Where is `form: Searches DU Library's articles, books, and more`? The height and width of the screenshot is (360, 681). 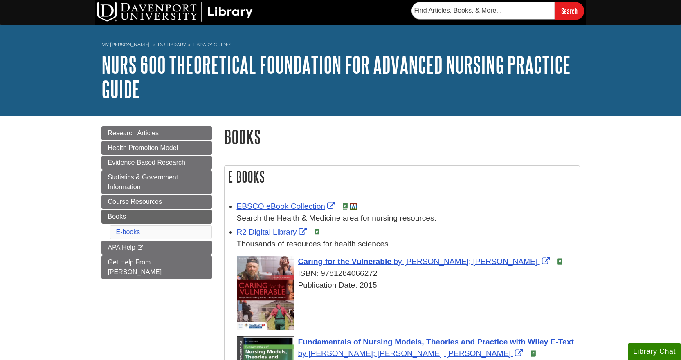
form: Searches DU Library's articles, books, and more is located at coordinates (497, 11).